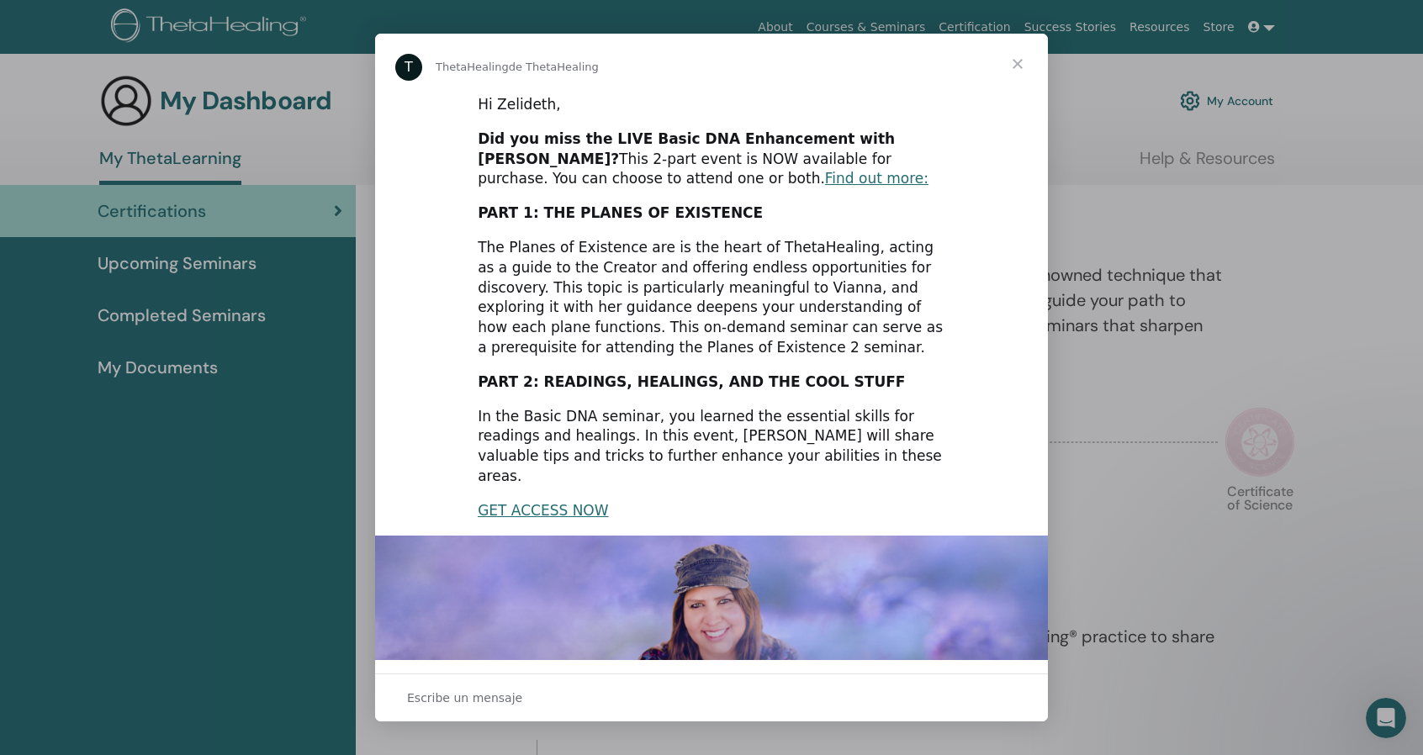  What do you see at coordinates (711, 447) in the screenshot?
I see `div: In the Basic DNA seminar, you learned the essential skills for readings and healings. In this eve...` at bounding box center [711, 447].